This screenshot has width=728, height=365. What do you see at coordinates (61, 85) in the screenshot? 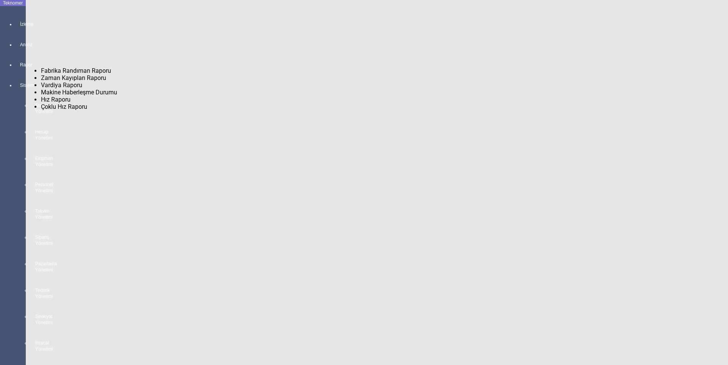
I see `span: Vardiya Raporu` at bounding box center [61, 85].